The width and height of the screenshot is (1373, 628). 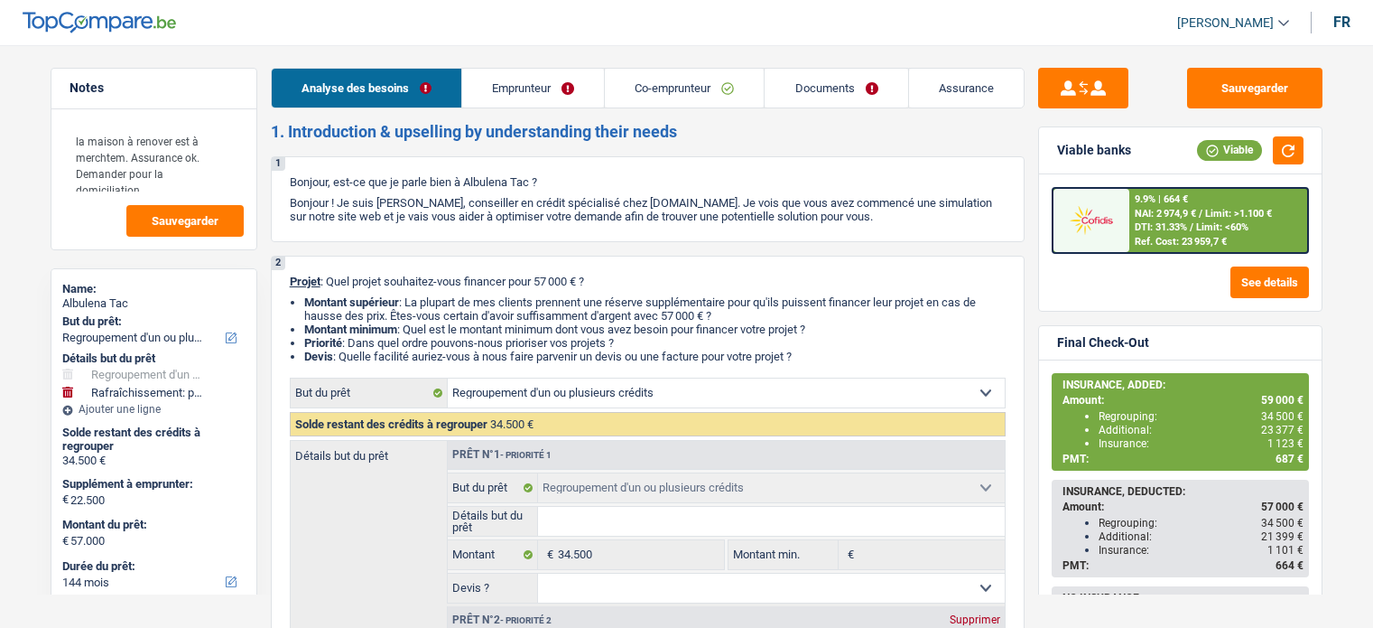 What do you see at coordinates (152, 525) in the screenshot?
I see `label: Montant du prêt:` at bounding box center [152, 525].